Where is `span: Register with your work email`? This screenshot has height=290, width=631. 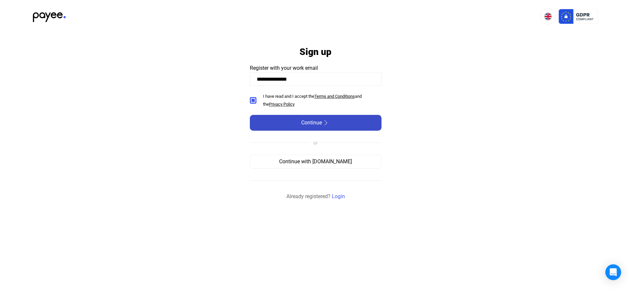 span: Register with your work email is located at coordinates (284, 68).